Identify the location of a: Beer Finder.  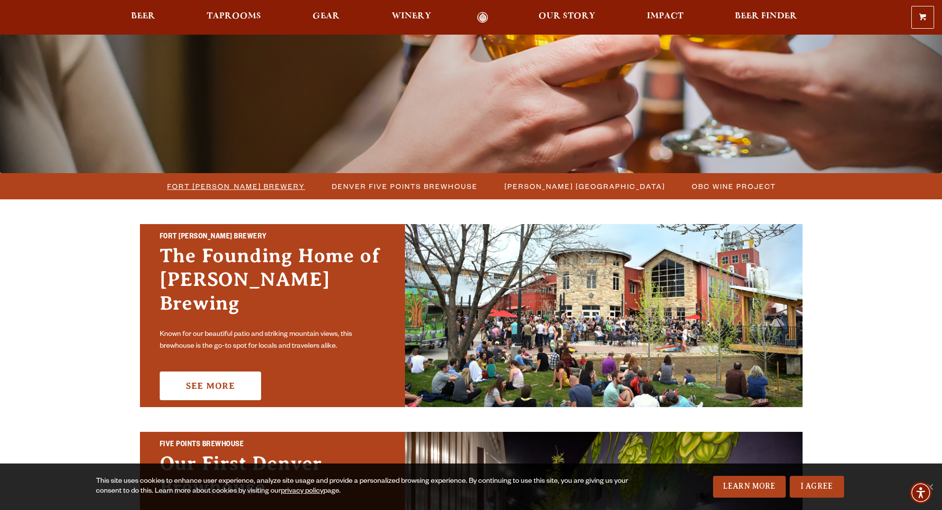
(766, 17).